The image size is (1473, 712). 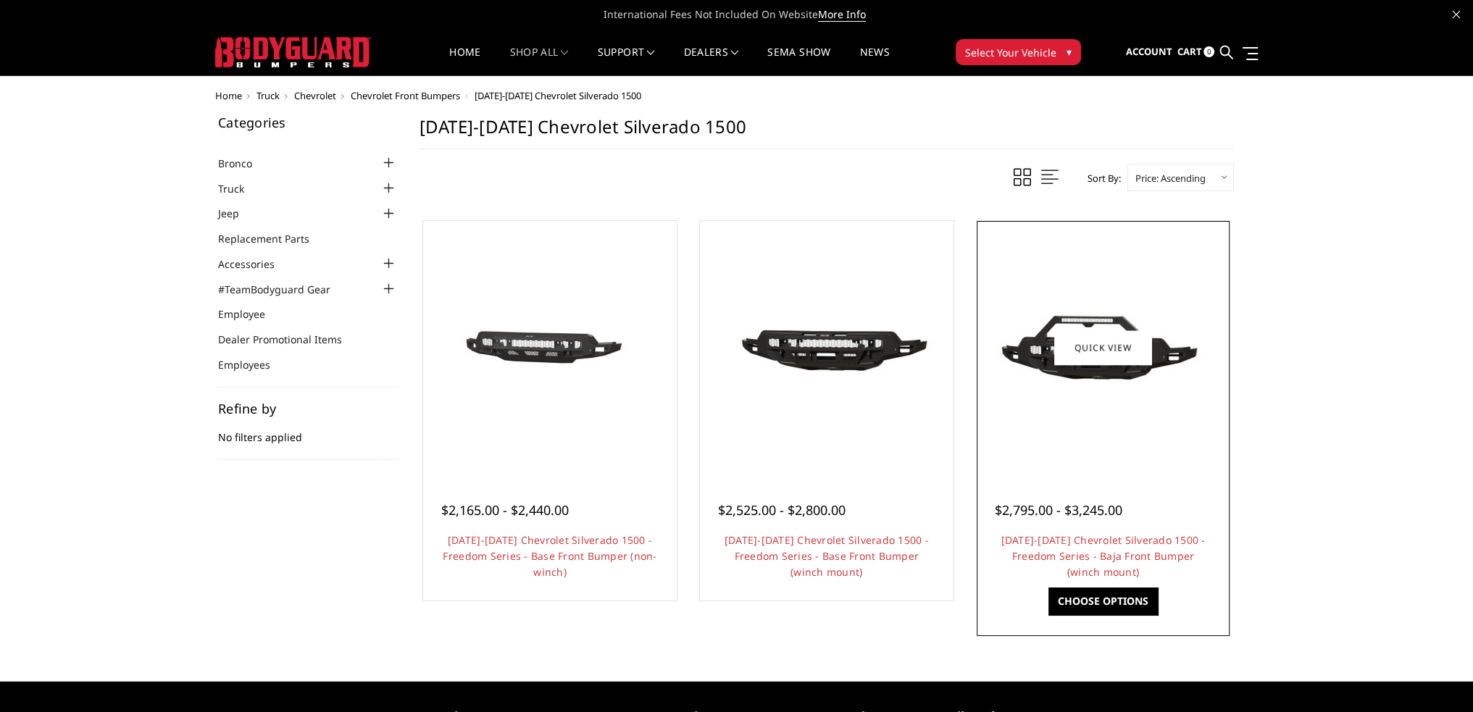 What do you see at coordinates (315, 96) in the screenshot?
I see `a: Chevrolet` at bounding box center [315, 96].